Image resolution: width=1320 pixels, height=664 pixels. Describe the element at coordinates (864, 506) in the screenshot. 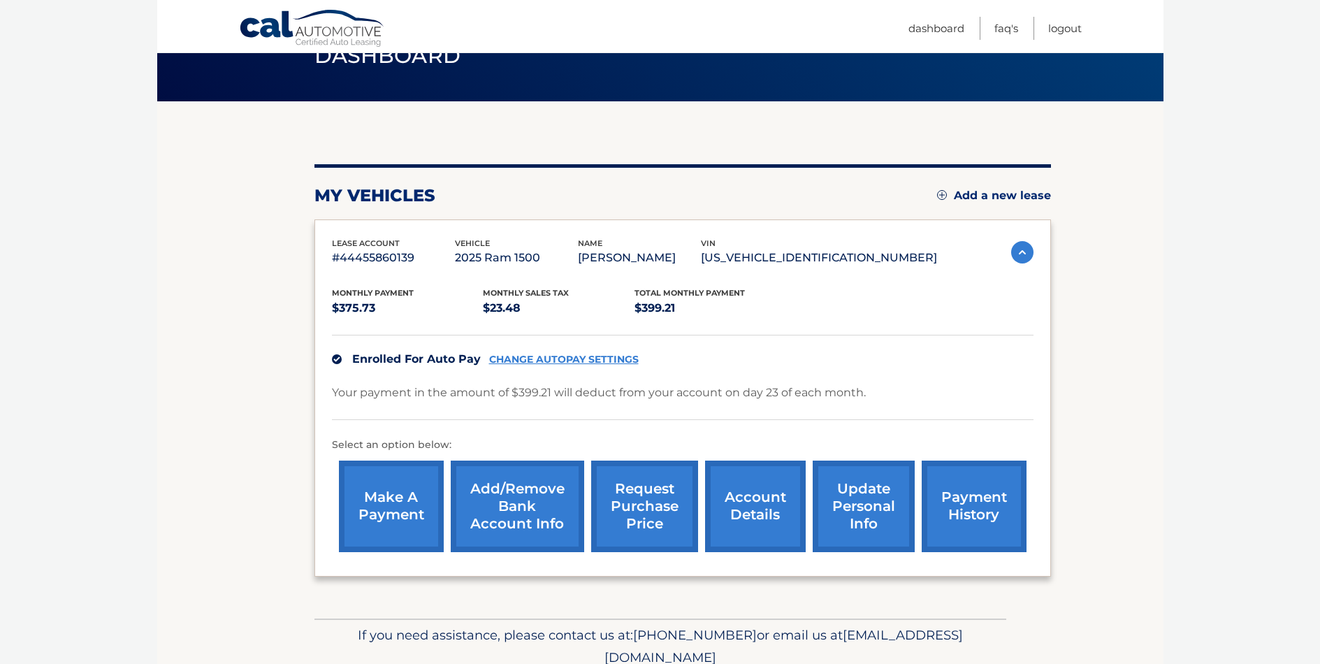

I see `a: update personal info` at that location.